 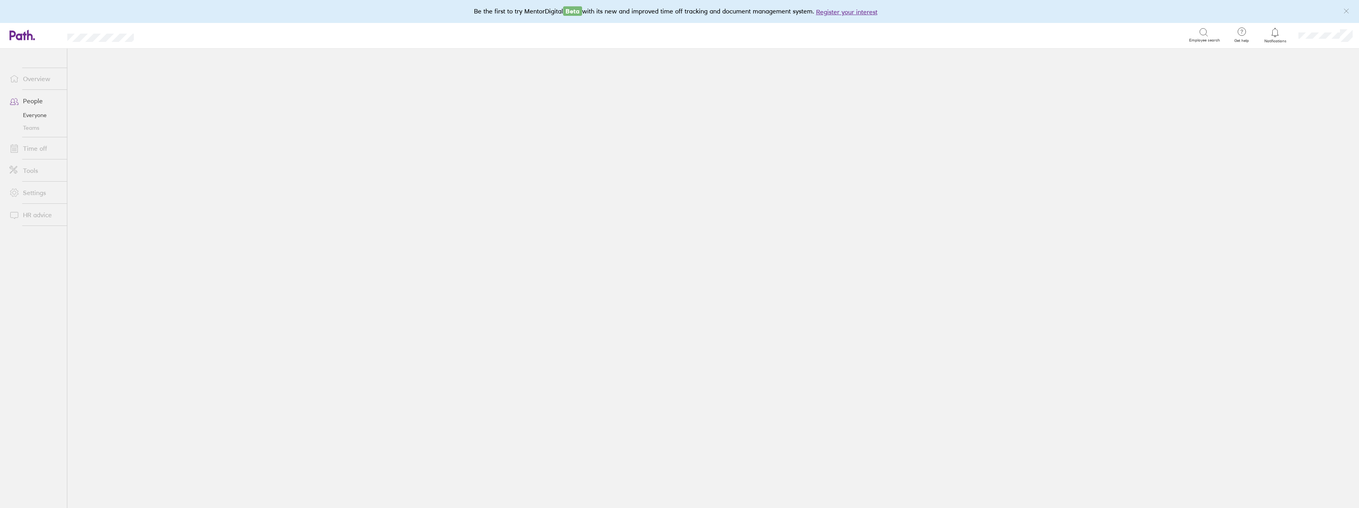 What do you see at coordinates (35, 128) in the screenshot?
I see `a: Teams` at bounding box center [35, 128].